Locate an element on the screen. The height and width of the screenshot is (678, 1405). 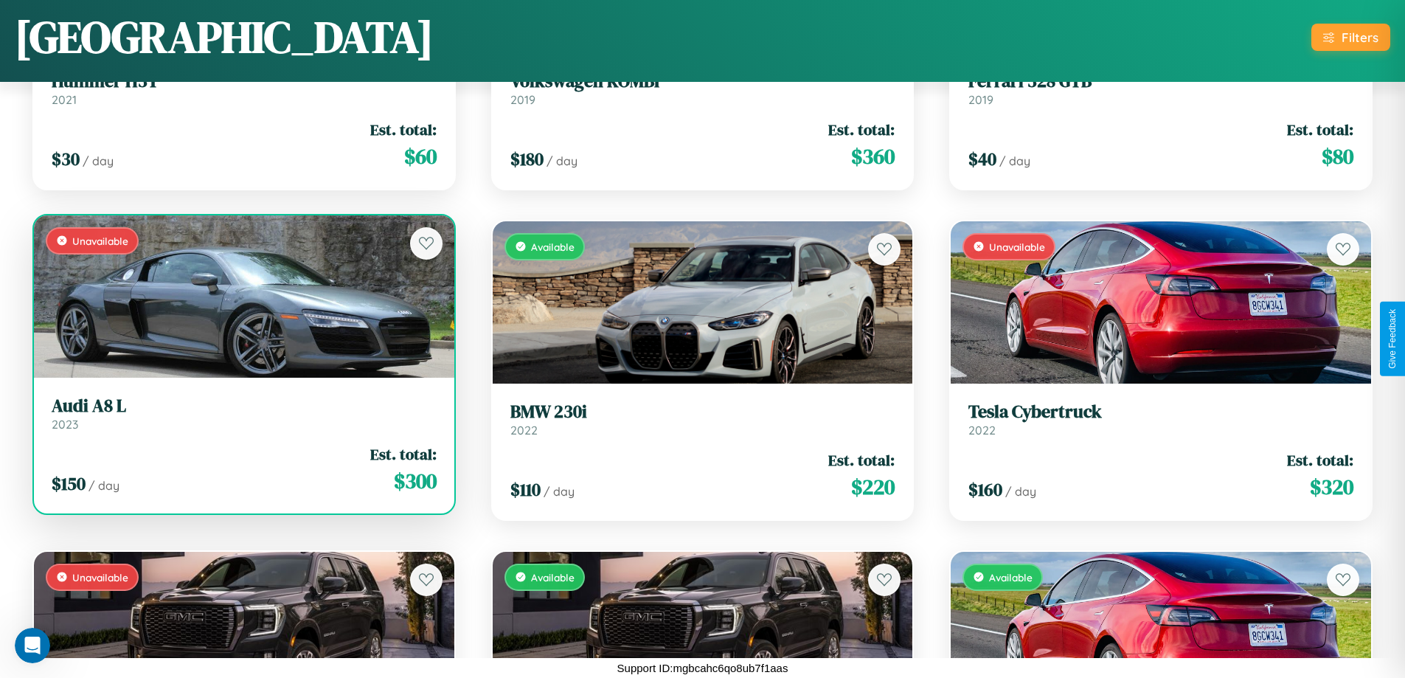
h3: Volkswagen KOMBI is located at coordinates (703, 81).